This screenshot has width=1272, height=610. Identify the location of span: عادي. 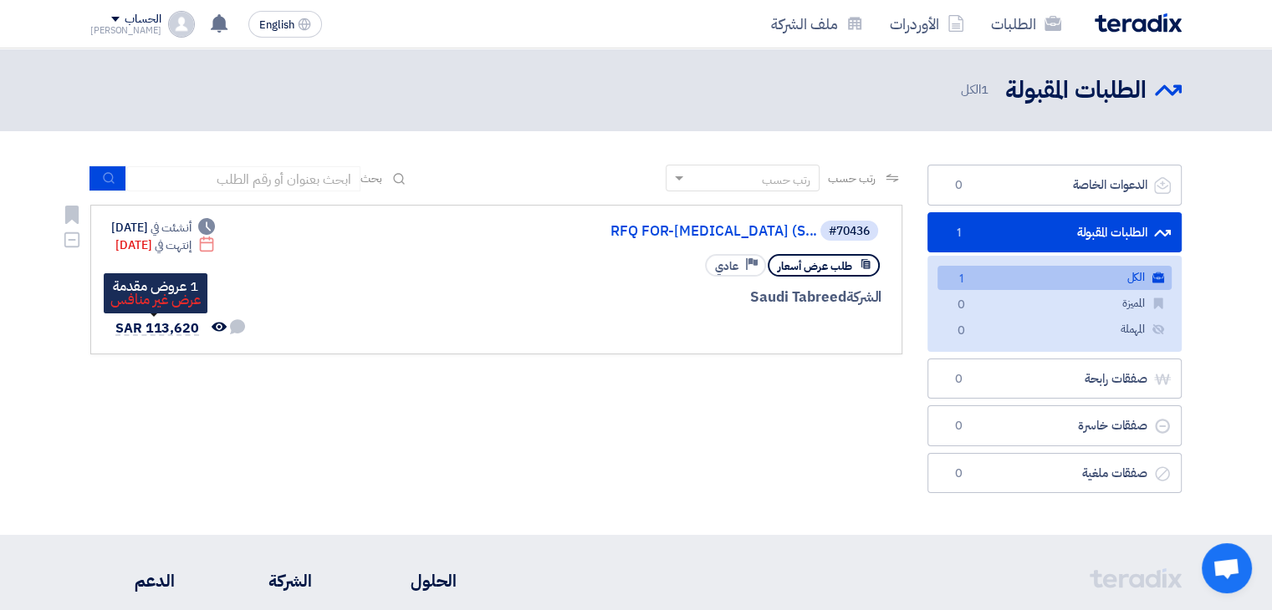
(727, 266).